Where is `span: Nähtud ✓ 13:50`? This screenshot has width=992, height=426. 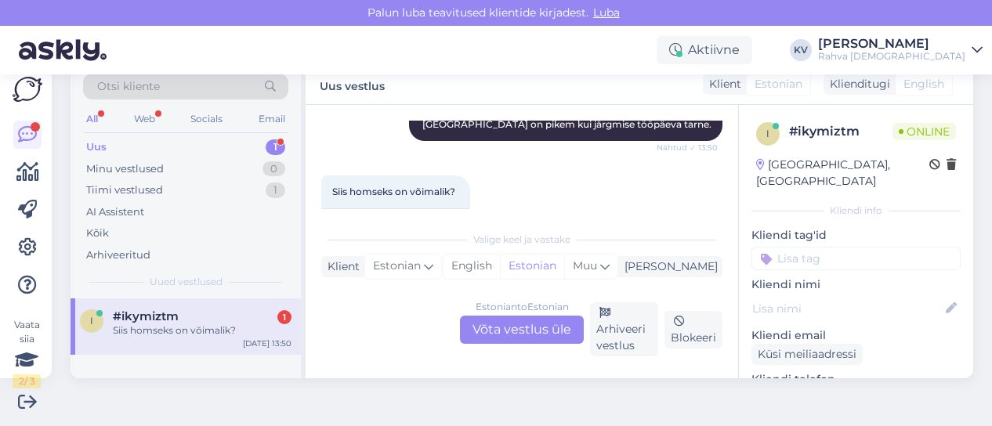 span: Nähtud ✓ 13:50 is located at coordinates (687, 147).